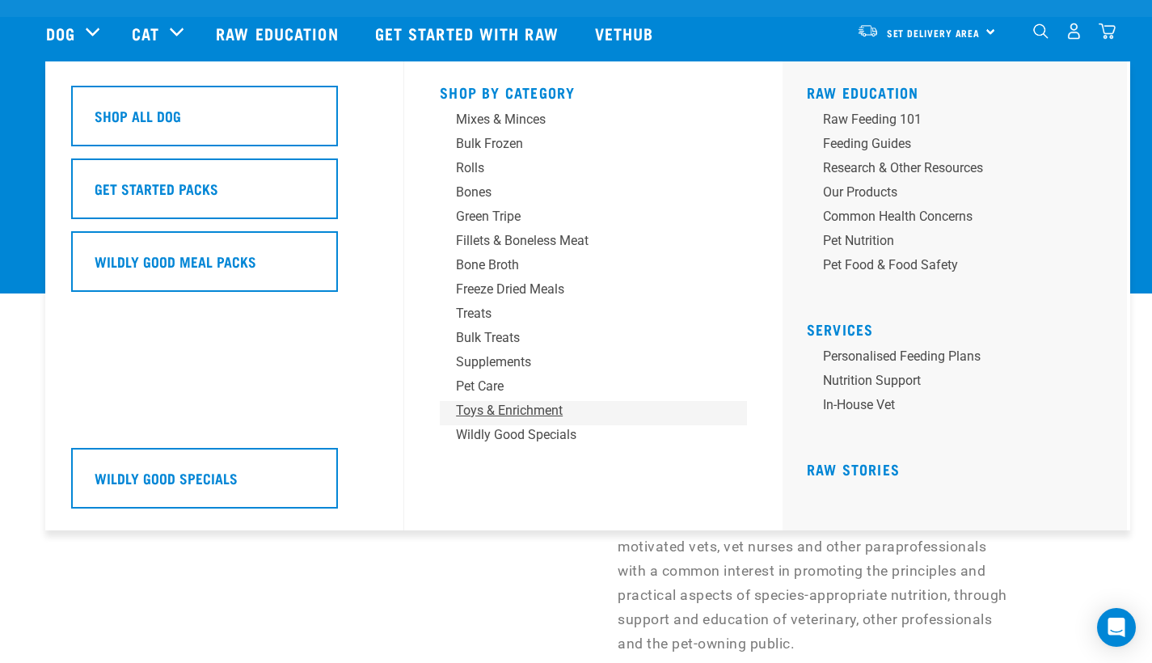  I want to click on a: Pet Care, so click(593, 389).